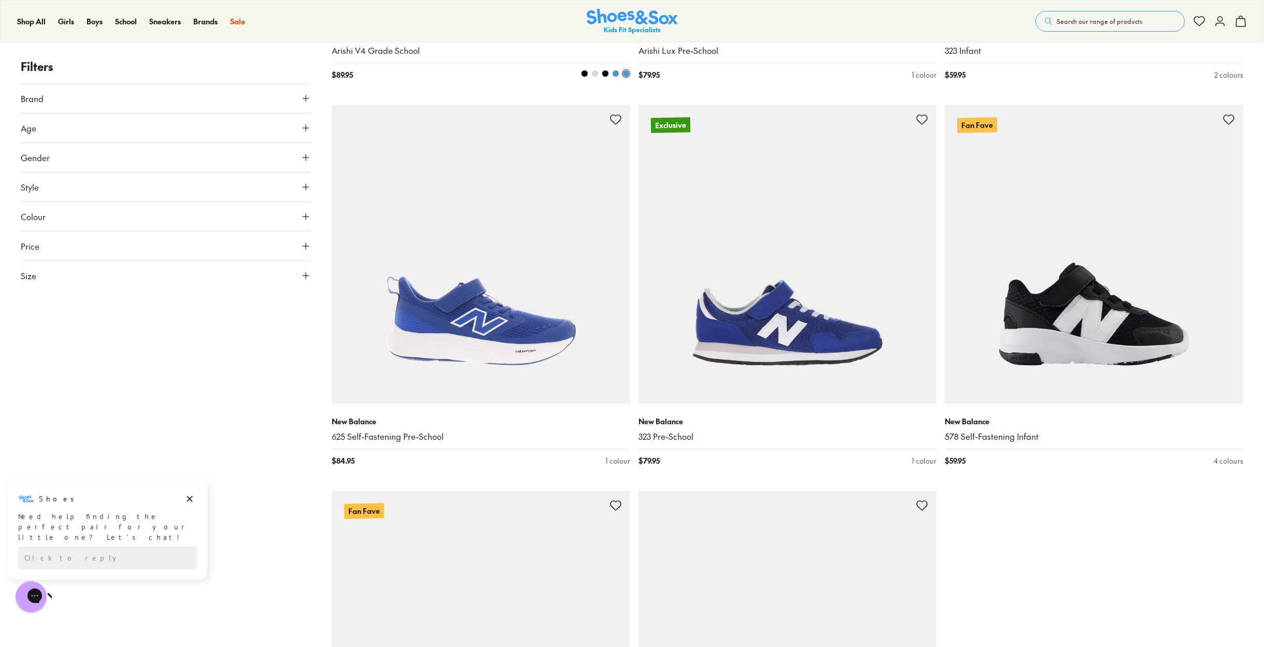 This screenshot has width=1264, height=647. What do you see at coordinates (670, 125) in the screenshot?
I see `p: Exclusive` at bounding box center [670, 125].